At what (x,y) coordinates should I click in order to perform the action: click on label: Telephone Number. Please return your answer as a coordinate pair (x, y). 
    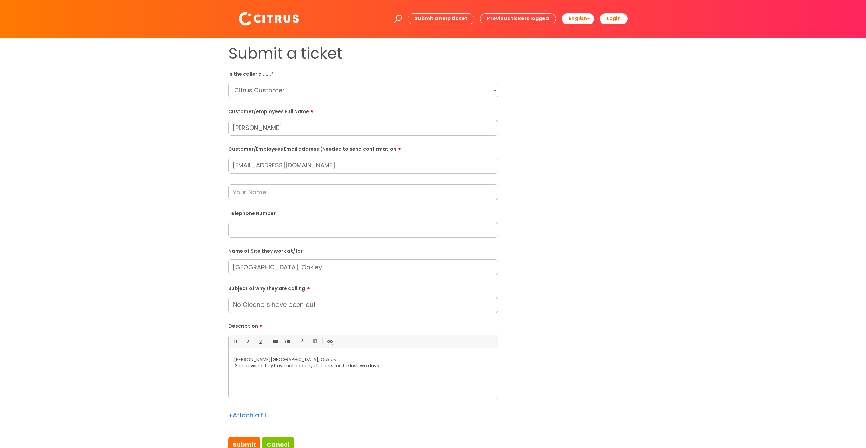
    Looking at the image, I should click on (363, 213).